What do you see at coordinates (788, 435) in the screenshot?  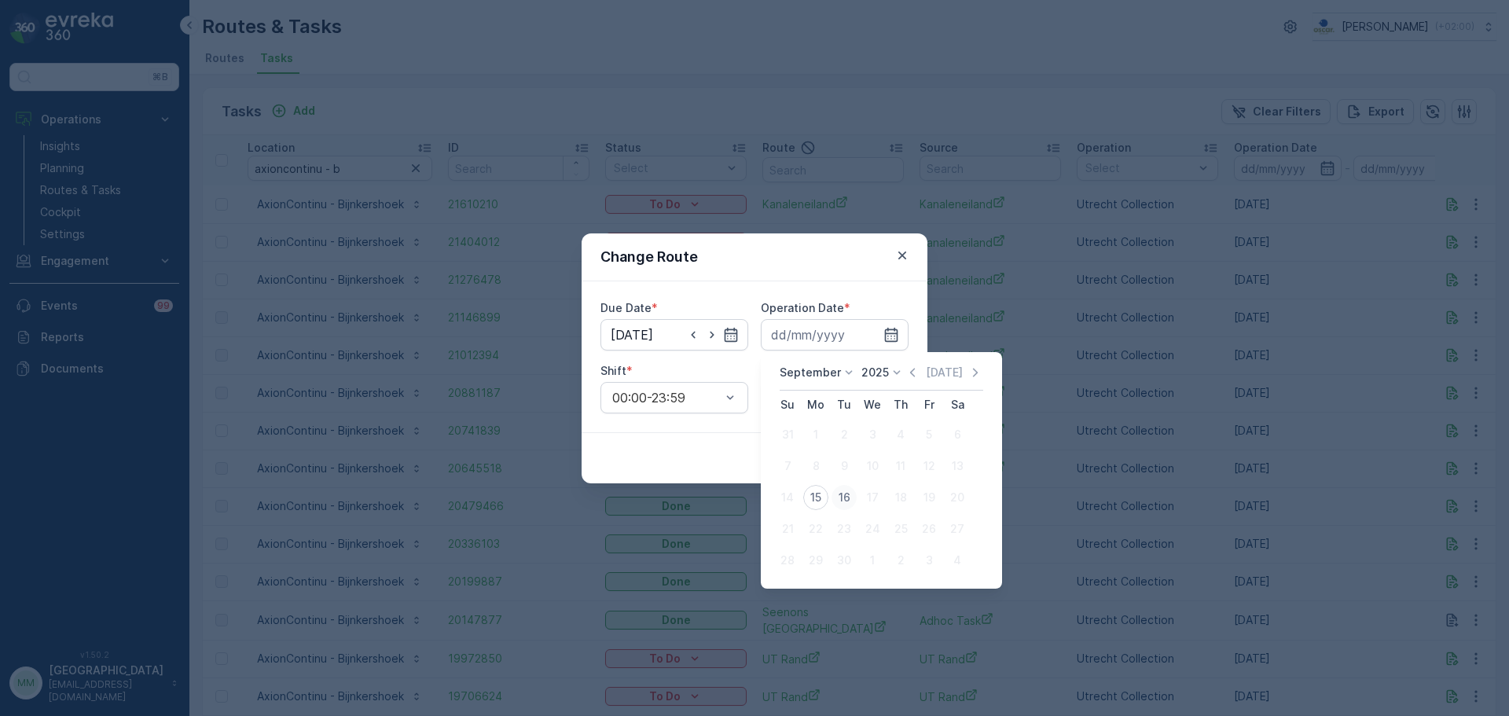 I see `div: 31` at bounding box center [788, 435].